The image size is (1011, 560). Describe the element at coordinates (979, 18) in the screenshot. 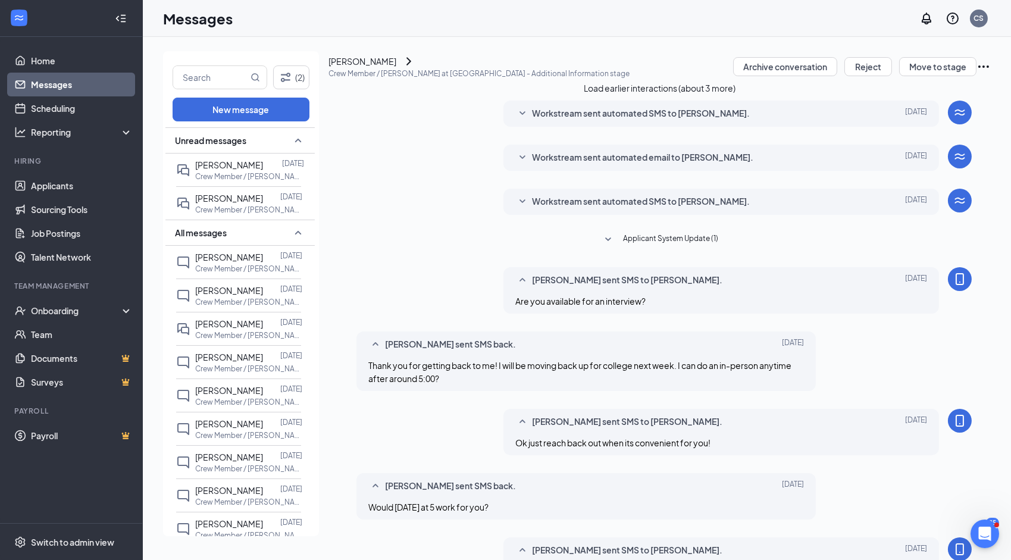

I see `div: CS` at that location.